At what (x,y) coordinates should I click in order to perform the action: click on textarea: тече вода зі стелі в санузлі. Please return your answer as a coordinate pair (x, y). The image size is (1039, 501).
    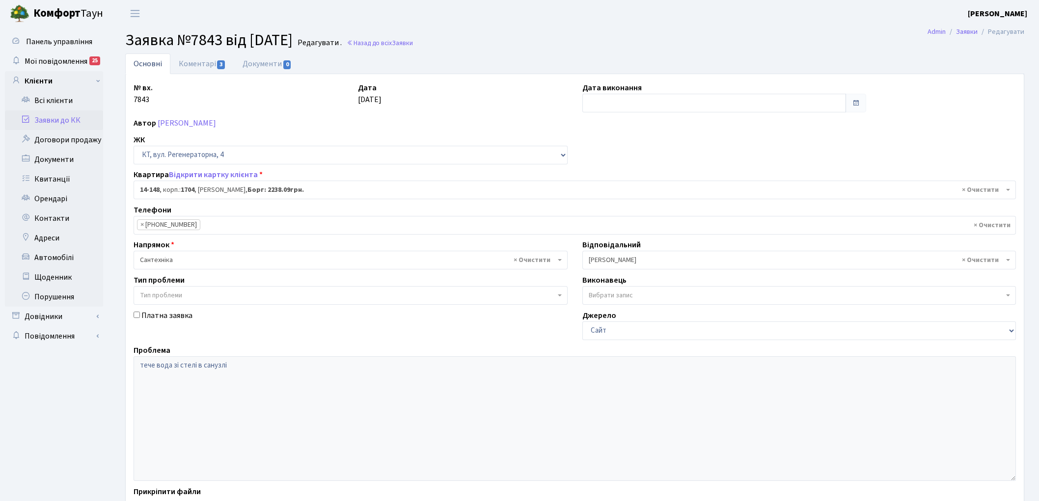
    Looking at the image, I should click on (574, 419).